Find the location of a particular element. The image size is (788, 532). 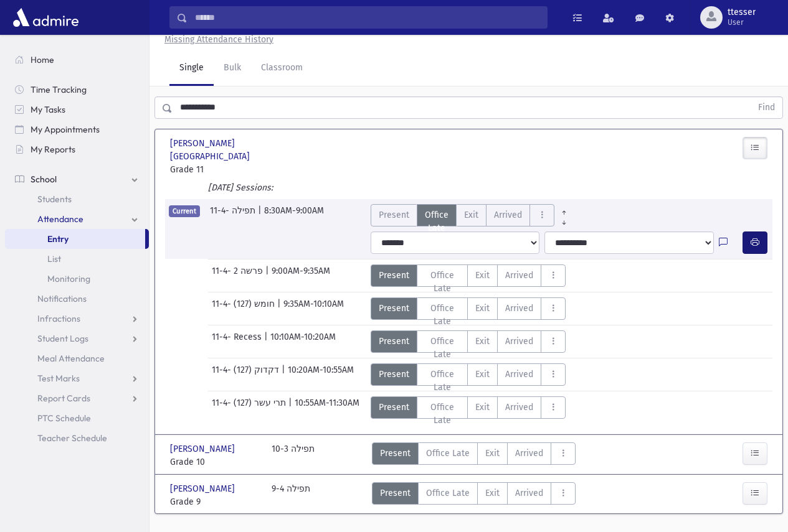

span: 11-4- פרשה 2 is located at coordinates (238, 276).